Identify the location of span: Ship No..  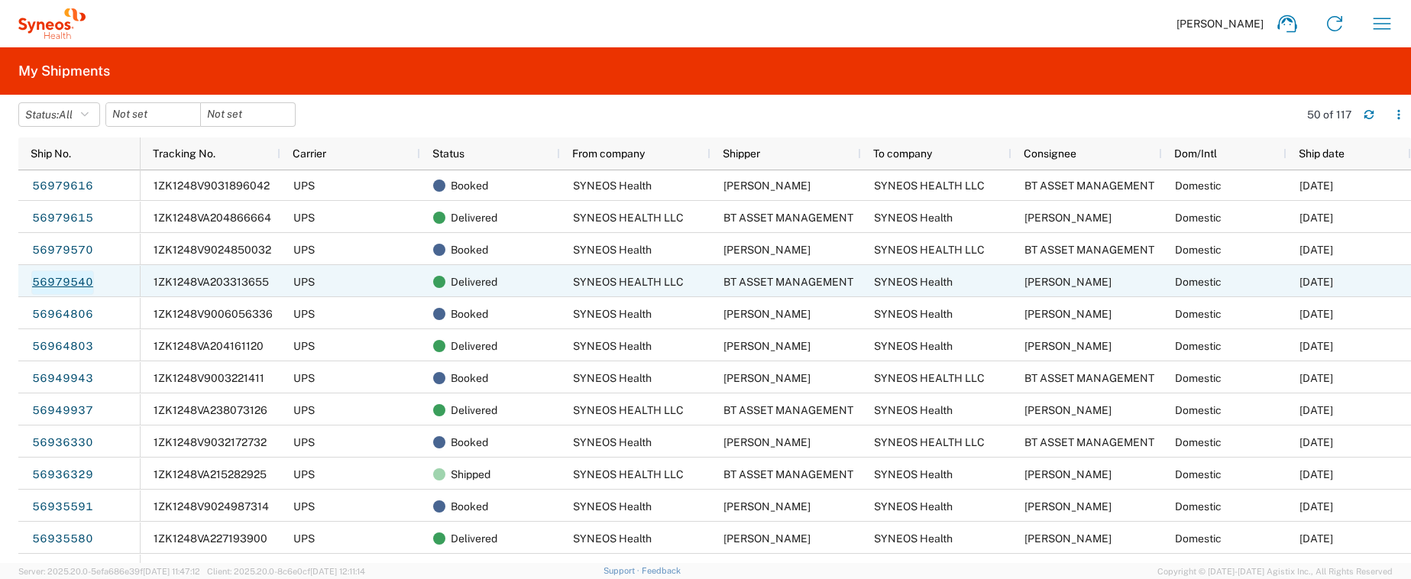
(50, 153).